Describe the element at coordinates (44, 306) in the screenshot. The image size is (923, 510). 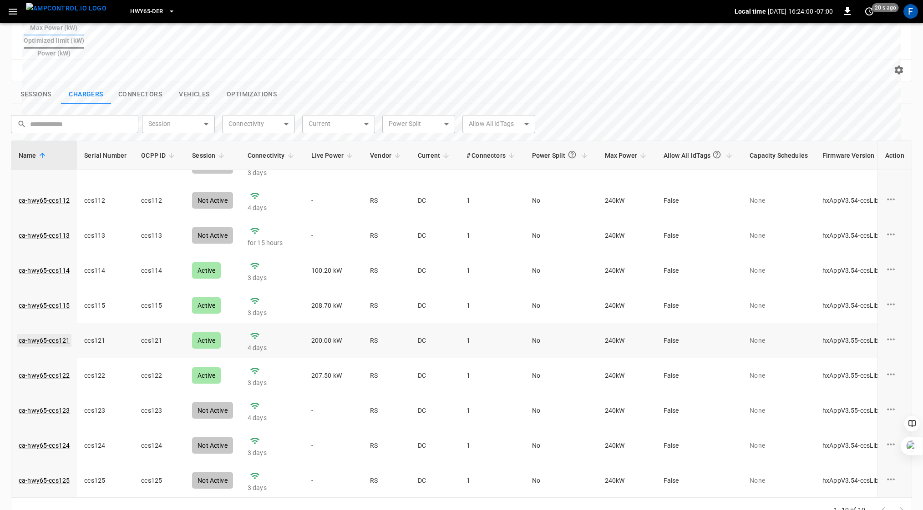
I see `a: ca-hwy65-ccs115` at that location.